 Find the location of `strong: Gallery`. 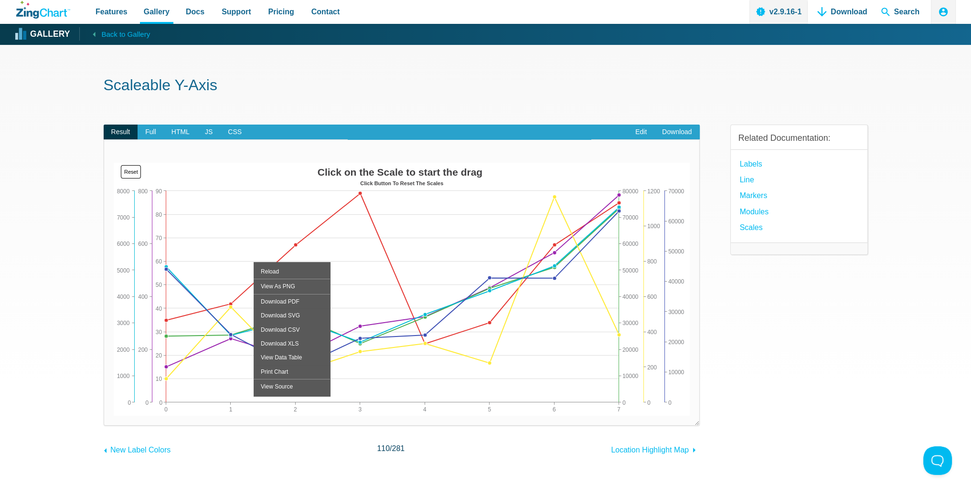

strong: Gallery is located at coordinates (50, 34).